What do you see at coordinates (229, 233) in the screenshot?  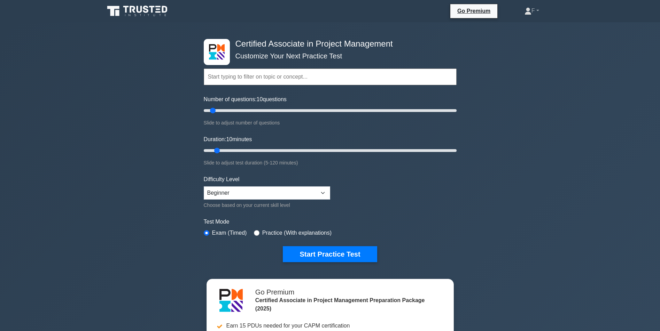 I see `label: Exam (Timed)` at bounding box center [229, 233].